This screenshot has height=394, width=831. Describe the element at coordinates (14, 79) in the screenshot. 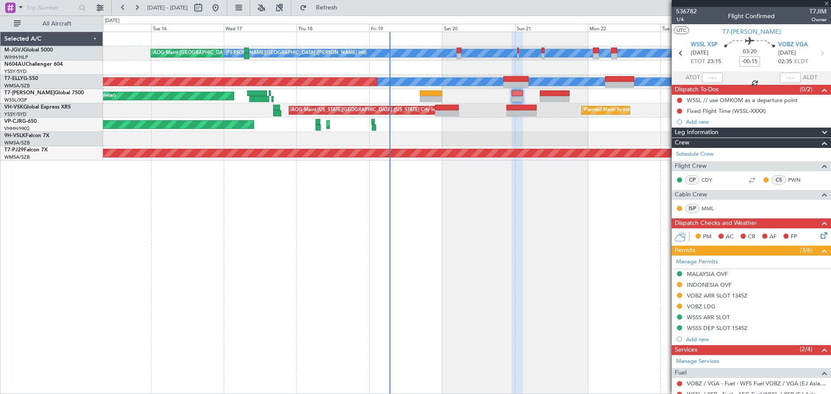

I see `span: T7-ELLY` at that location.